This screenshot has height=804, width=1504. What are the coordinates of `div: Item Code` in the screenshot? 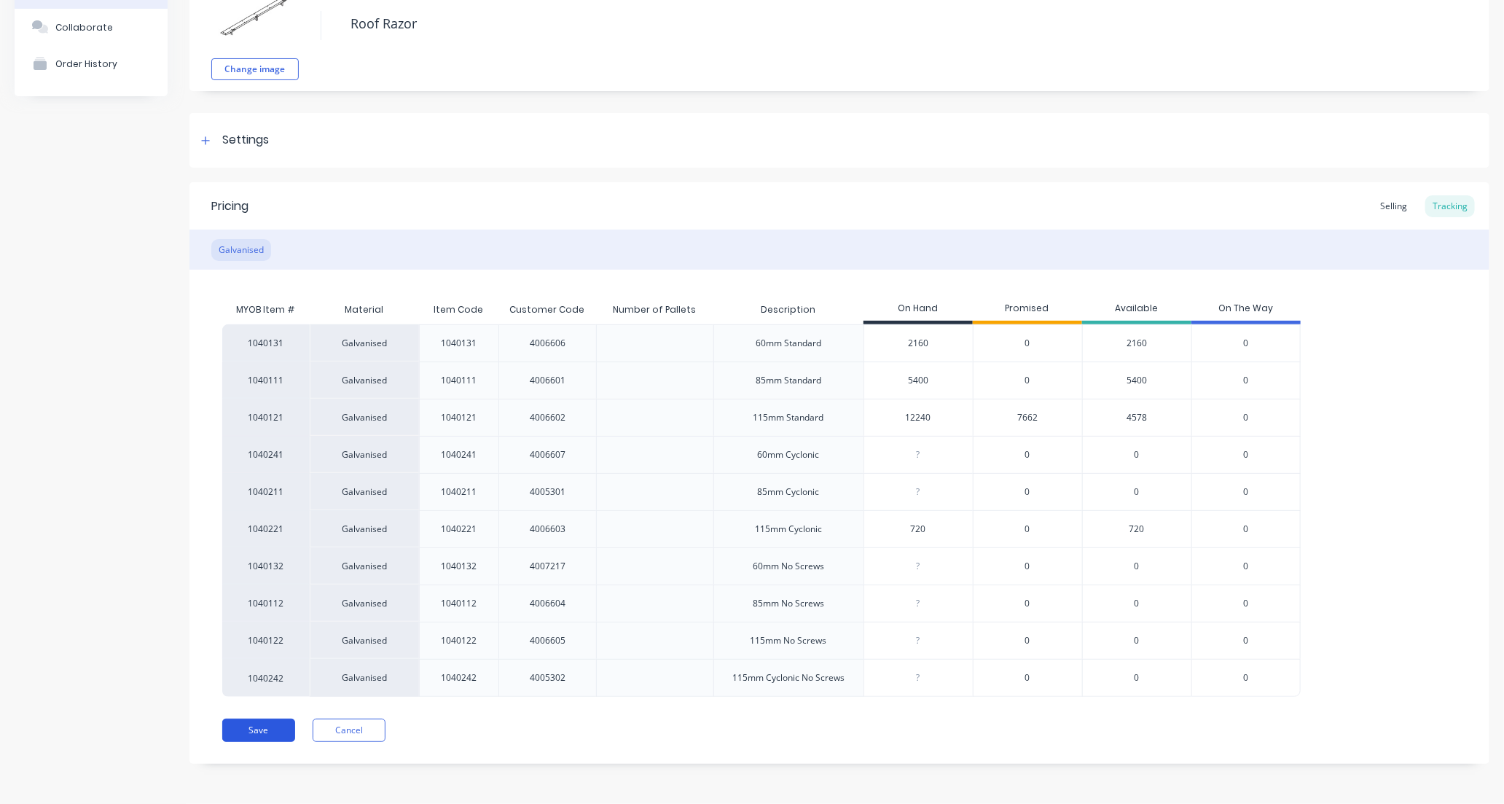 It's located at (458, 310).